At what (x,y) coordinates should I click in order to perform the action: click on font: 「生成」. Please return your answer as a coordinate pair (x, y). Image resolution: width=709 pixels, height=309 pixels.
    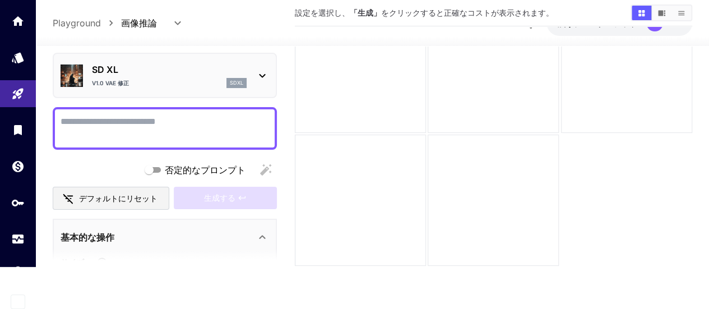
    Looking at the image, I should click on (366, 12).